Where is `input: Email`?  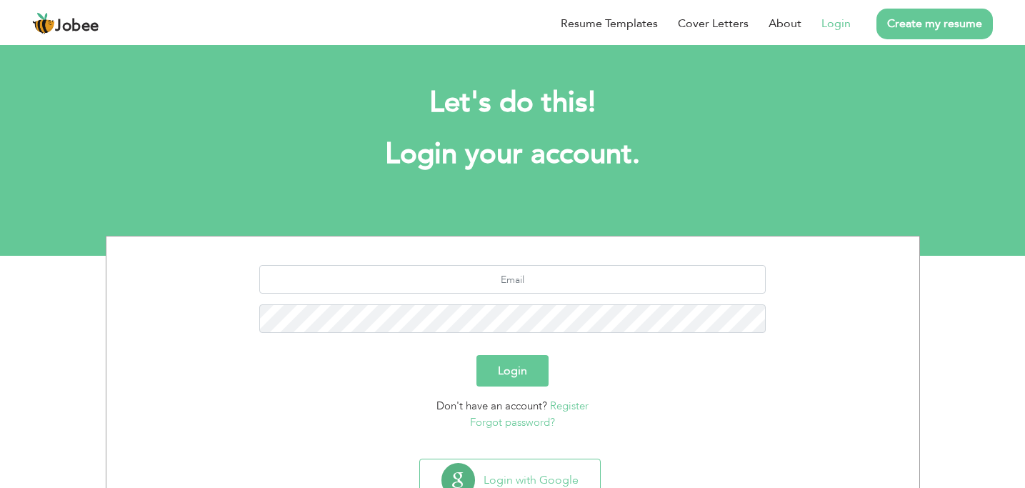
input: Email is located at coordinates (512, 279).